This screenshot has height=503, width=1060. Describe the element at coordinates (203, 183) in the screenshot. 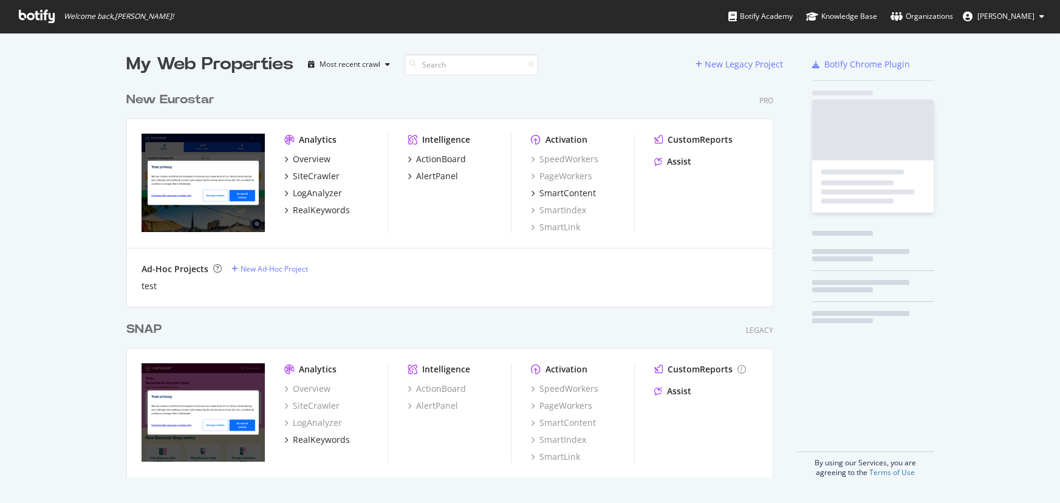

I see `img: www.eurostar.com` at that location.